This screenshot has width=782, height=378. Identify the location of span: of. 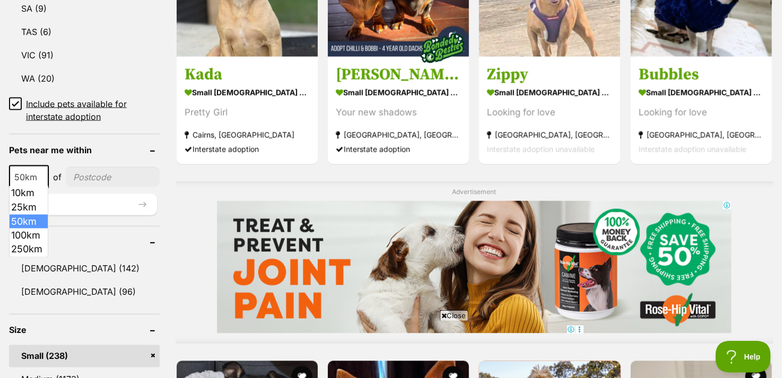
(57, 177).